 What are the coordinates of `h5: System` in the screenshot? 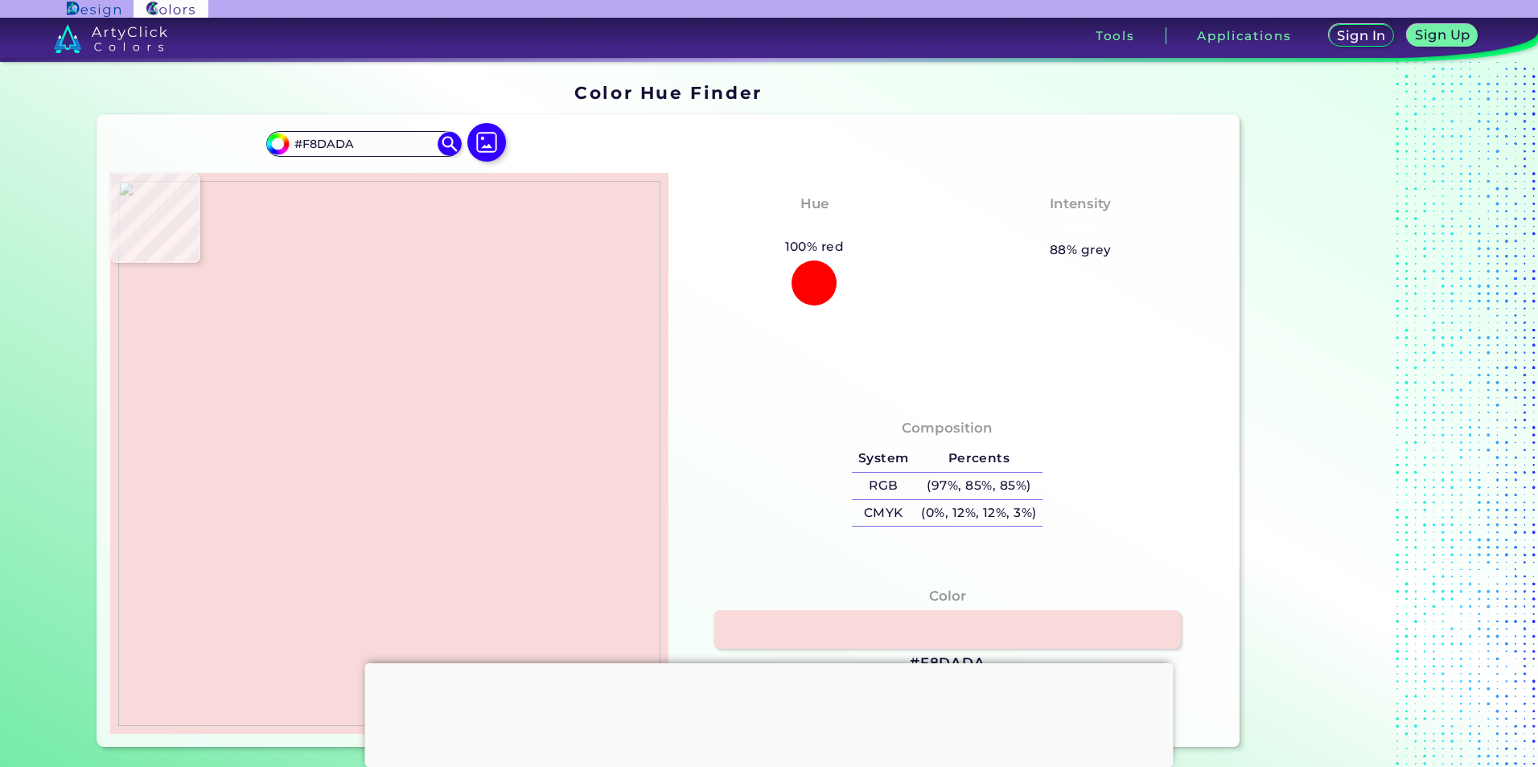 It's located at (883, 459).